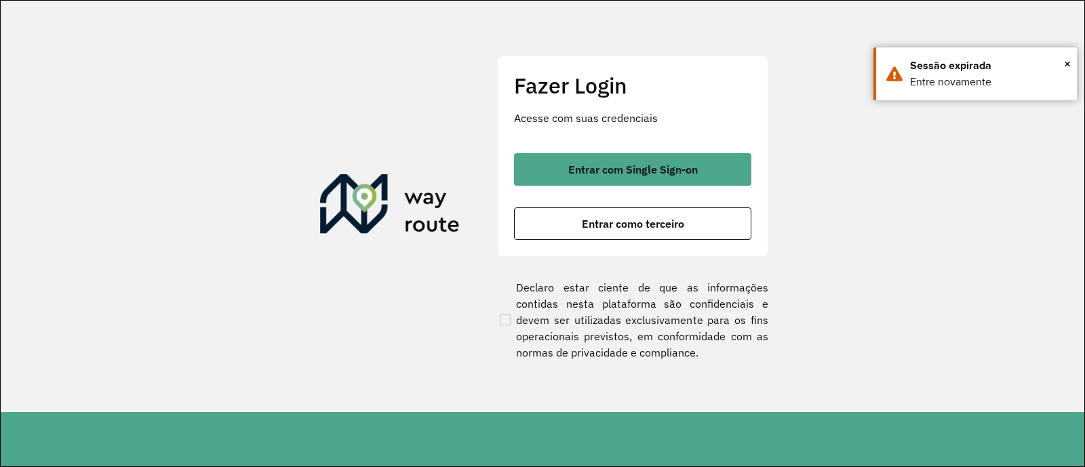  Describe the element at coordinates (632, 169) in the screenshot. I see `span: Entrar com Single Sign-on` at that location.